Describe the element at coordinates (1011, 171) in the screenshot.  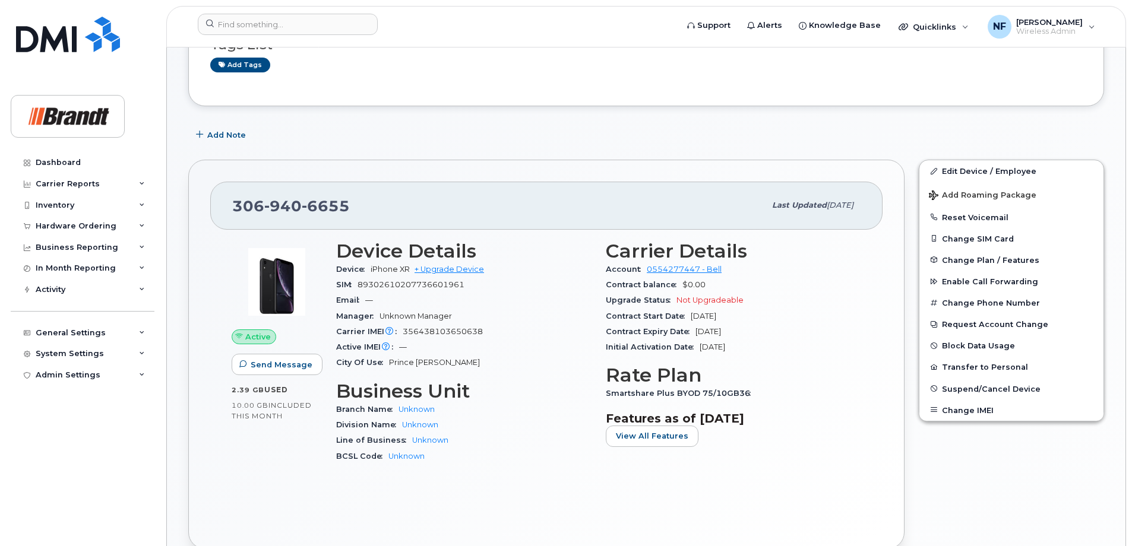
I see `a: Edit Device / Employee` at that location.